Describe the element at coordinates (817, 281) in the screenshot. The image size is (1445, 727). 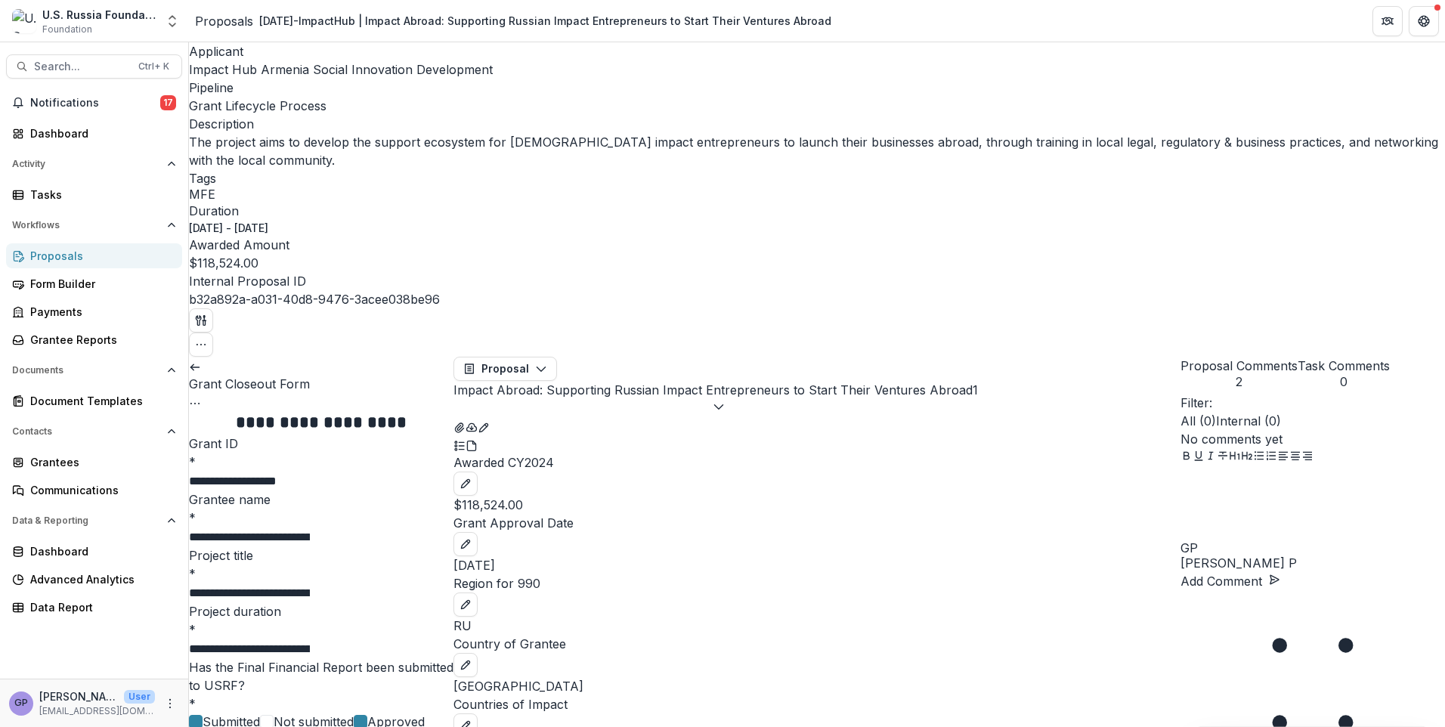
I see `p: Internal Proposal ID` at that location.